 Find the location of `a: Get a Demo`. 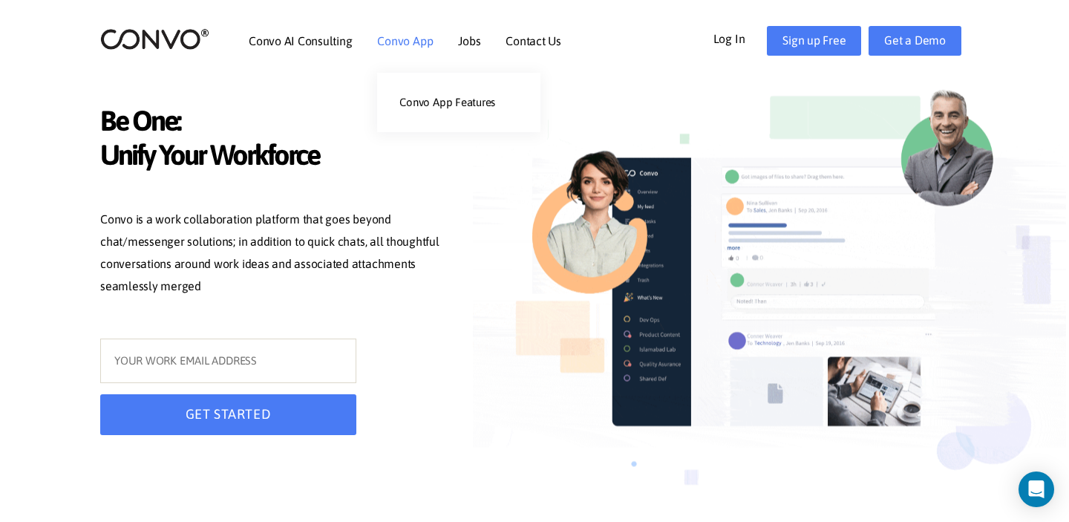

a: Get a Demo is located at coordinates (915, 41).